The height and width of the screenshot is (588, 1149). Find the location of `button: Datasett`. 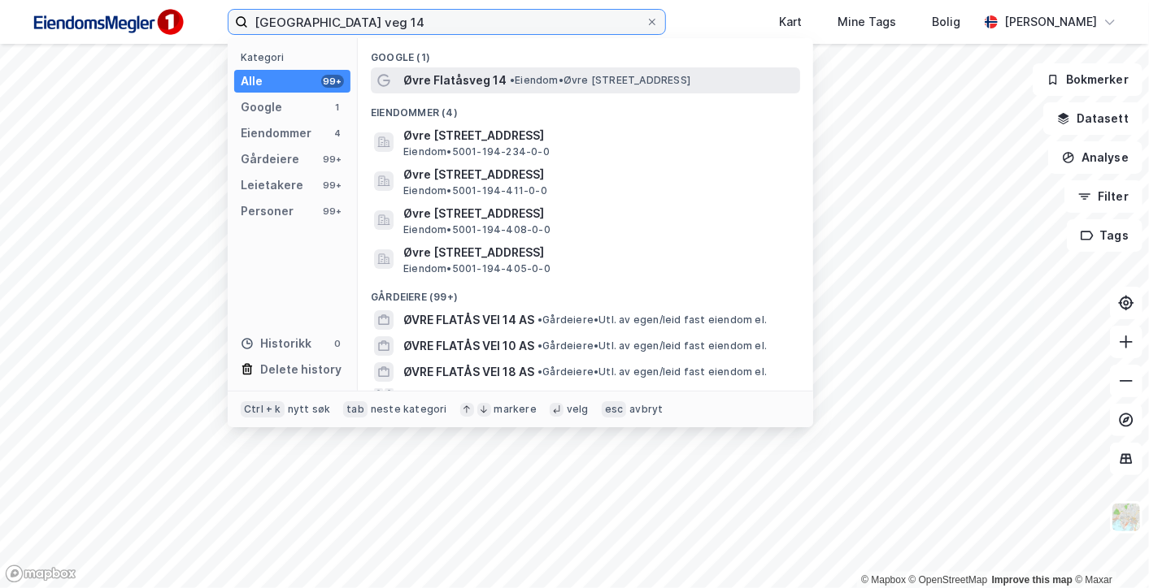

button: Datasett is located at coordinates (1092, 119).